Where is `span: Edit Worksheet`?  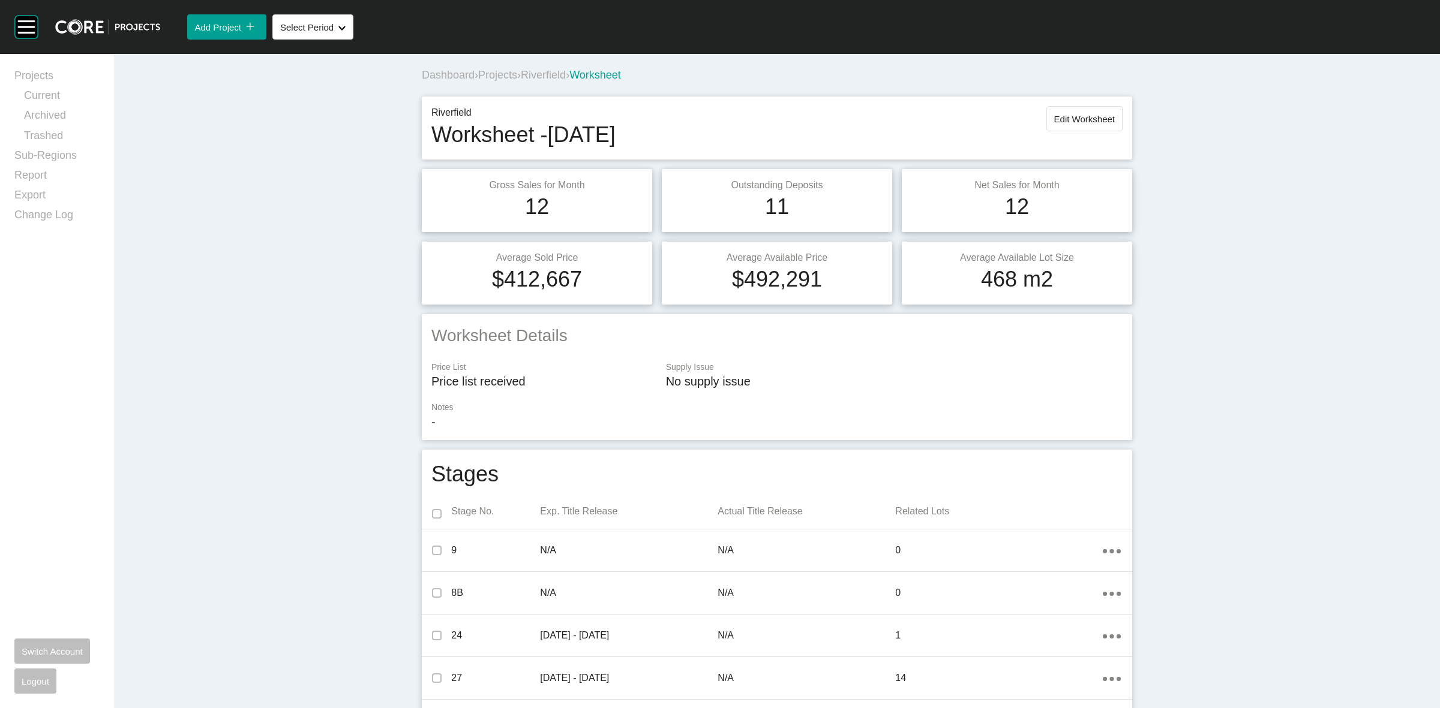
span: Edit Worksheet is located at coordinates (1084, 119).